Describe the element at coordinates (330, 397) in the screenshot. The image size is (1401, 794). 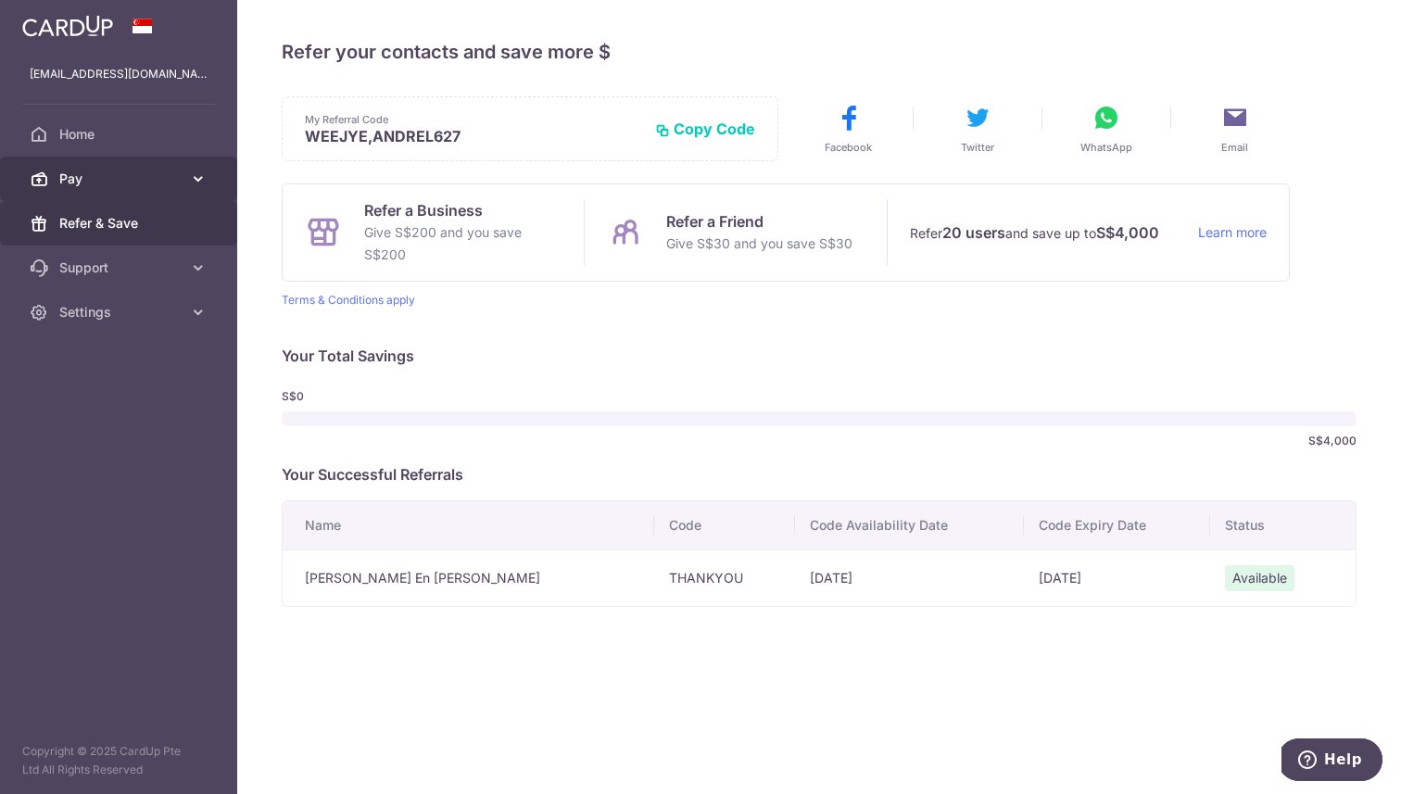
I see `span: S$0` at that location.